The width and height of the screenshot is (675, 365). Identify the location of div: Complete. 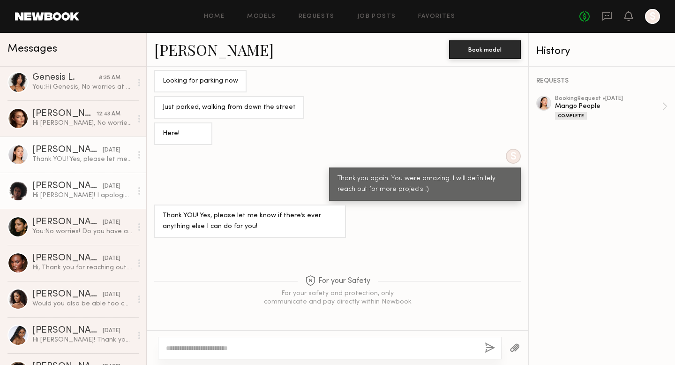
(571, 116).